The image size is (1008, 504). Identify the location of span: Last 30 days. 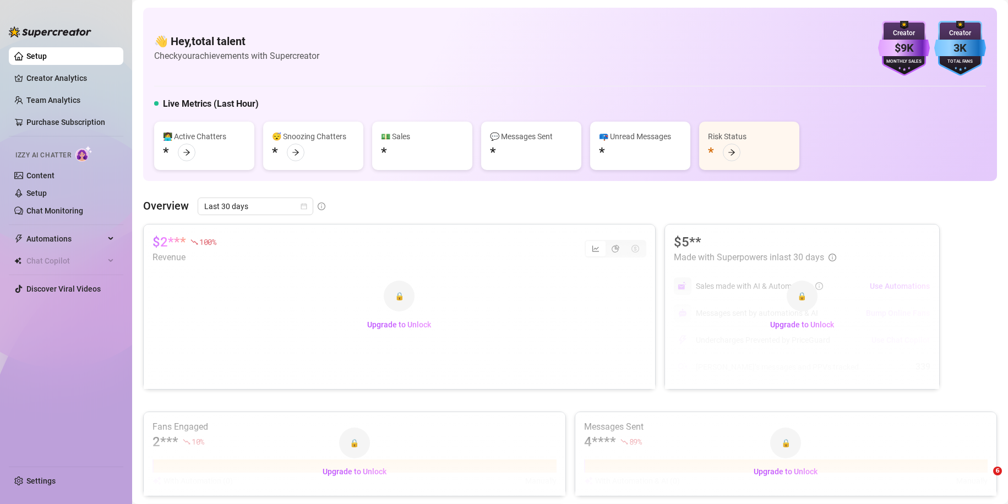
(255, 206).